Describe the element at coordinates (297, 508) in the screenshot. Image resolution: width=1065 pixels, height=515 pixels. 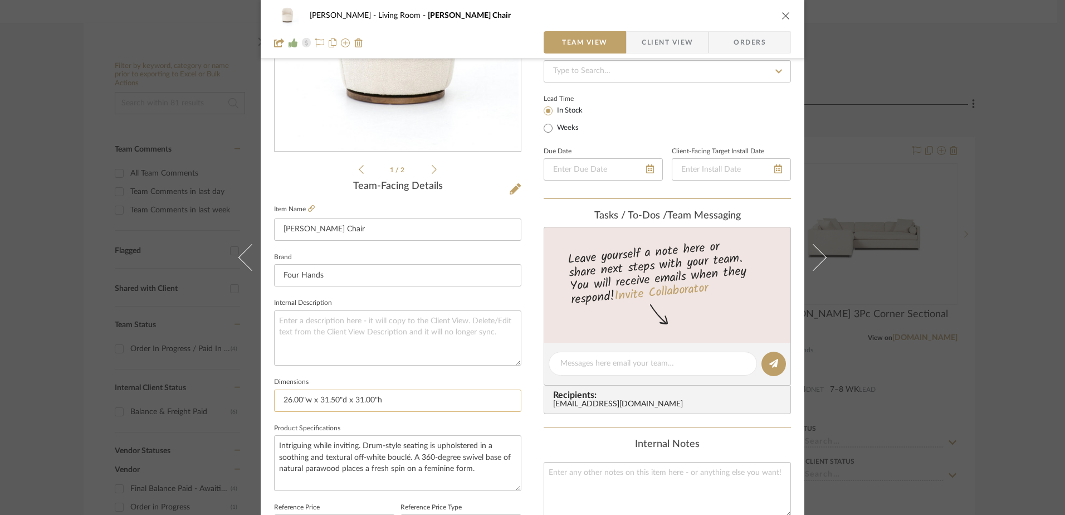
I see `label: Reference Price` at that location.